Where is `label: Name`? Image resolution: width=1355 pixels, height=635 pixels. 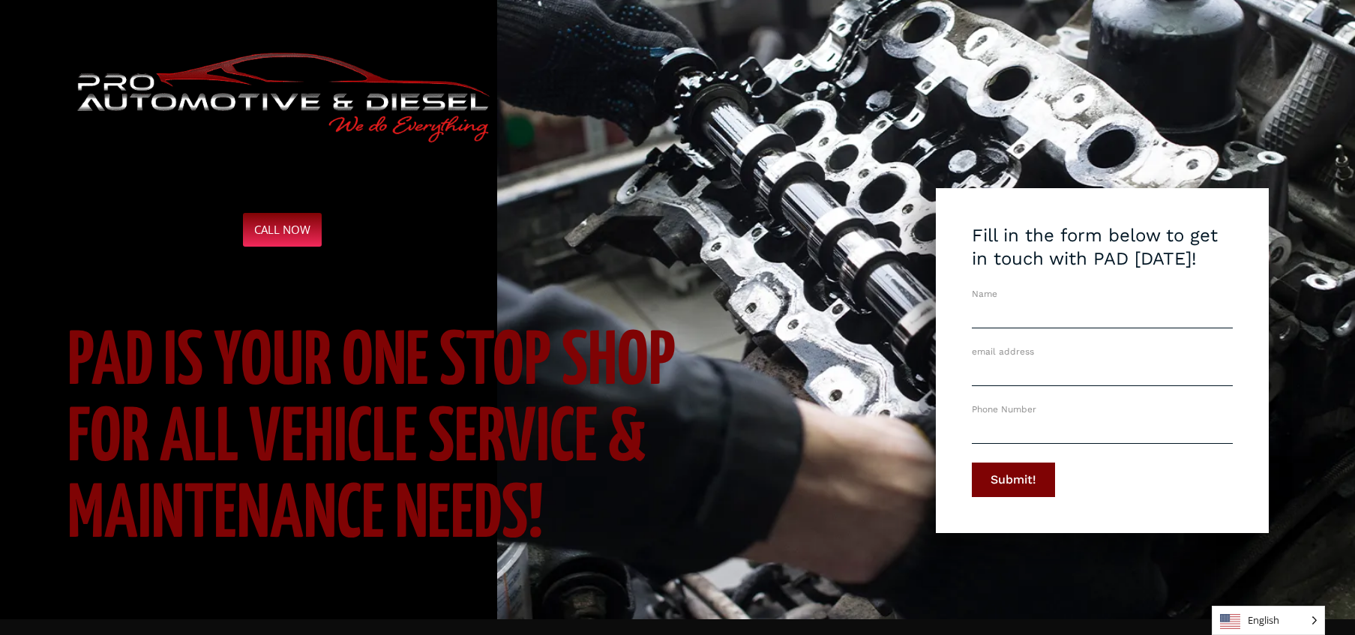 label: Name is located at coordinates (985, 294).